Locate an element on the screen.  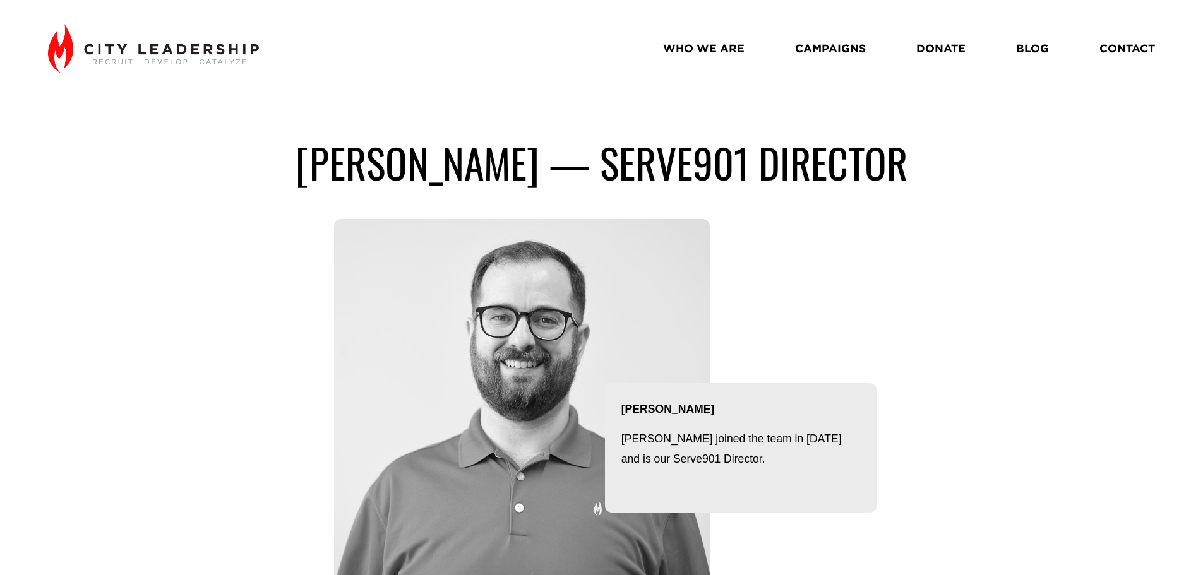
a: CAMPAIGNS is located at coordinates (830, 48).